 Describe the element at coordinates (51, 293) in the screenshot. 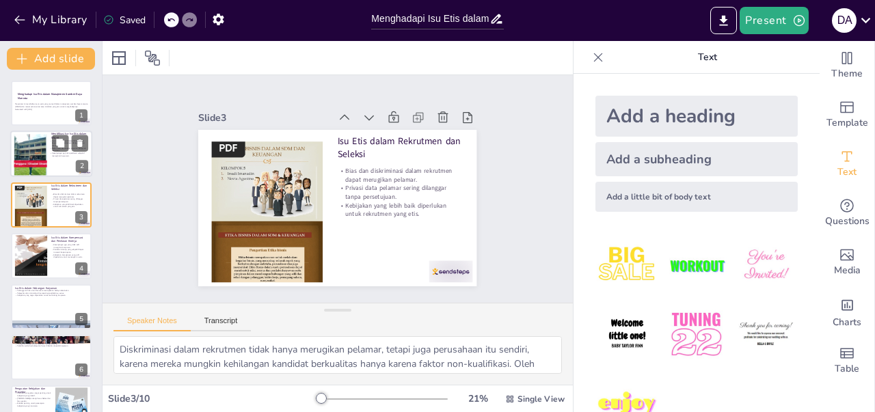

I see `p: Pelecehan dan intimidasi di tempat kerja adalah isu serius.` at that location.